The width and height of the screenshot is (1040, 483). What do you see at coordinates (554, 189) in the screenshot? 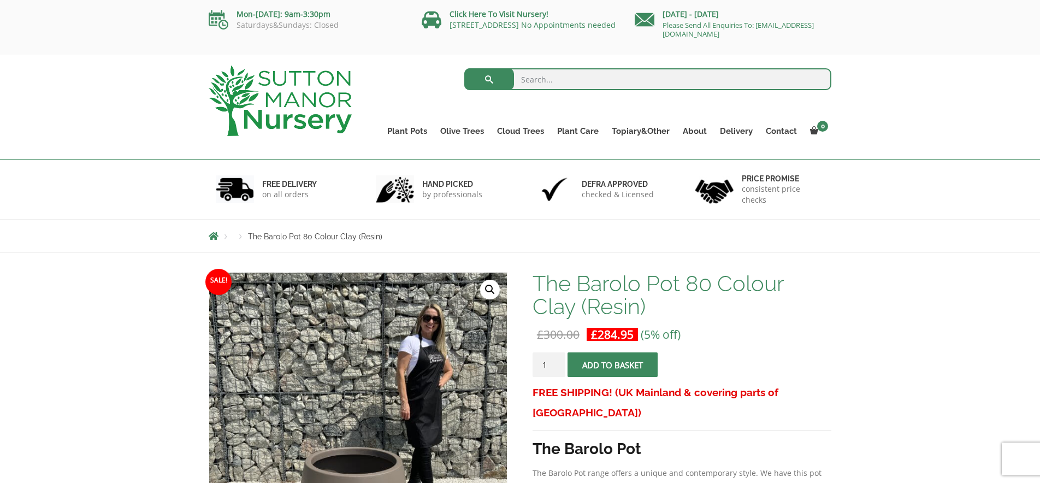
I see `img: 3.jpg` at bounding box center [554, 189].